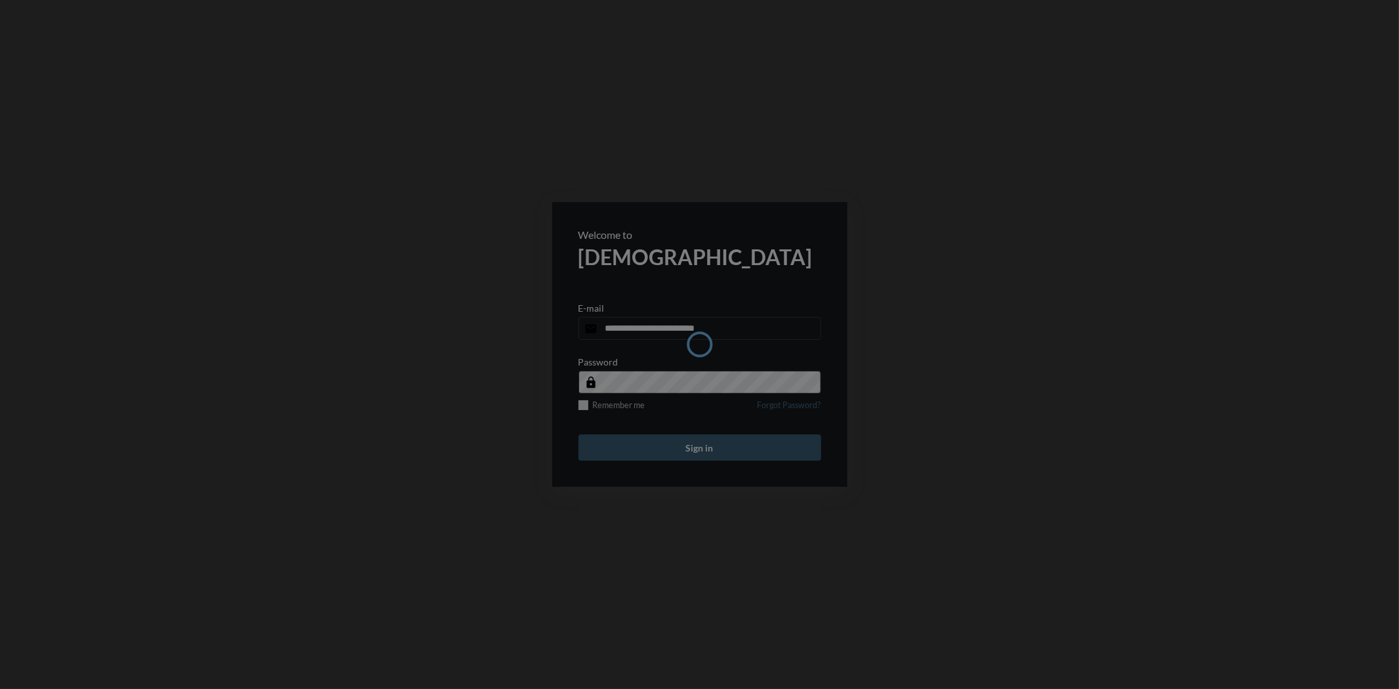  Describe the element at coordinates (789, 409) in the screenshot. I see `a: Forgot Password?` at that location.